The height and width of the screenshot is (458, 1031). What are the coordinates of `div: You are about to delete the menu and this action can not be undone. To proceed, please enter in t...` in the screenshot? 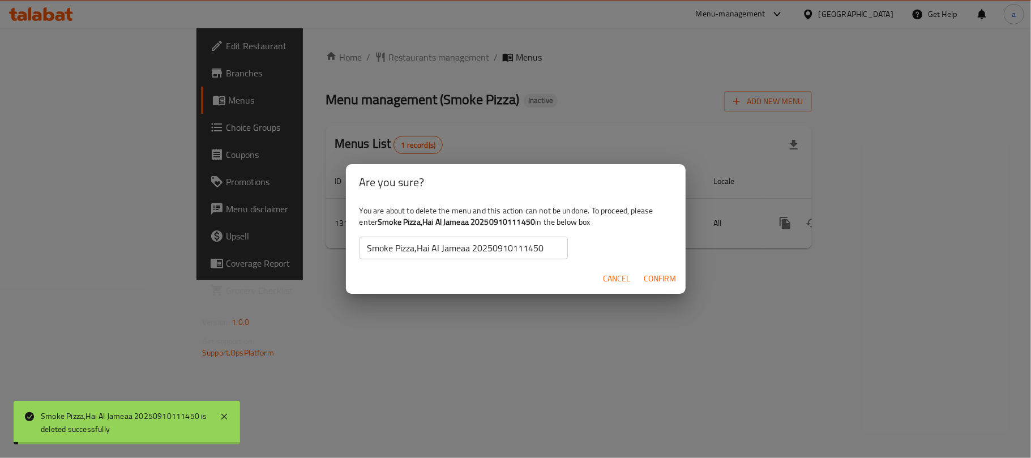 It's located at (516, 232).